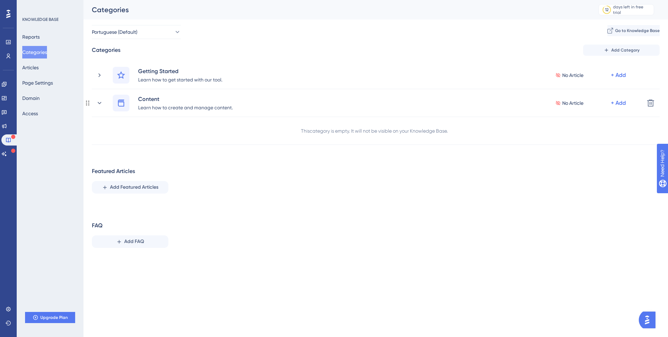 The height and width of the screenshot is (337, 668). What do you see at coordinates (632, 10) in the screenshot?
I see `div: days left in free trial` at bounding box center [632, 10].